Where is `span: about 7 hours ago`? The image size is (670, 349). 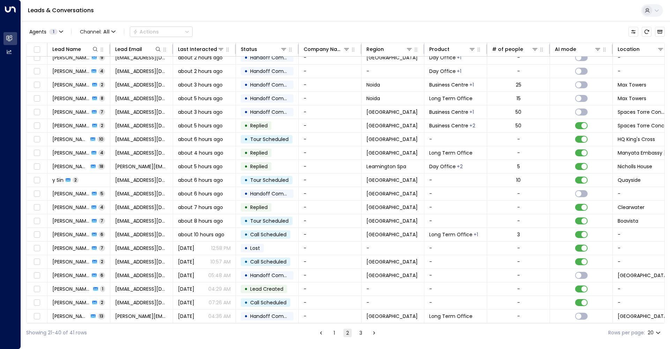 span: about 7 hours ago is located at coordinates (200, 207).